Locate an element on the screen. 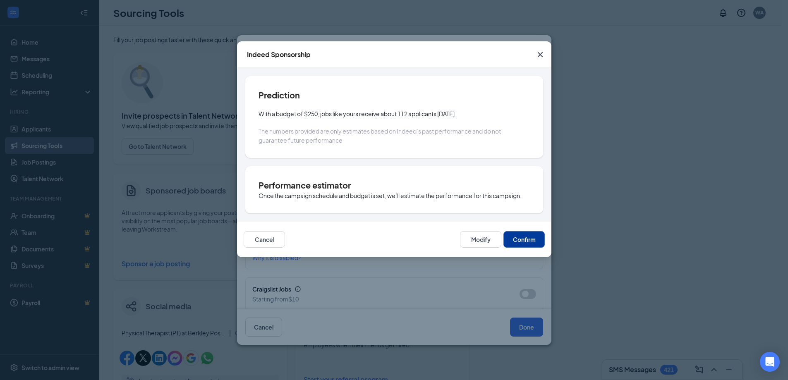 The height and width of the screenshot is (380, 788). h4: Prediction is located at coordinates (394, 95).